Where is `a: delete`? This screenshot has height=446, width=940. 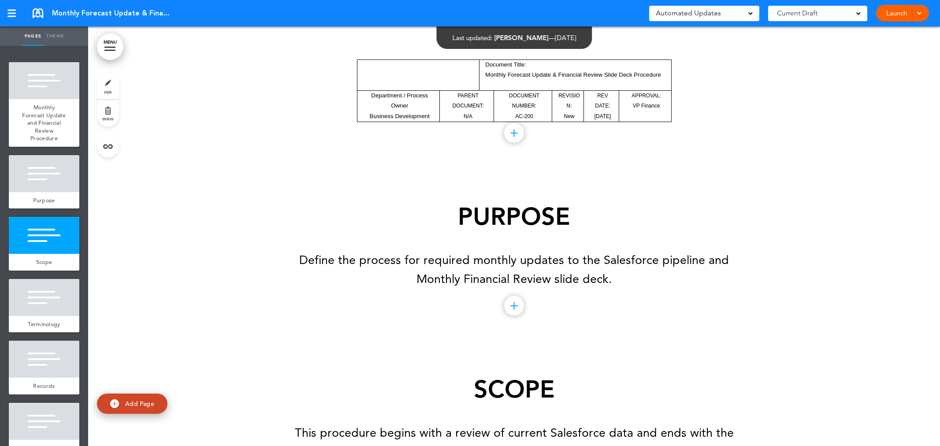
a: delete is located at coordinates (108, 113).